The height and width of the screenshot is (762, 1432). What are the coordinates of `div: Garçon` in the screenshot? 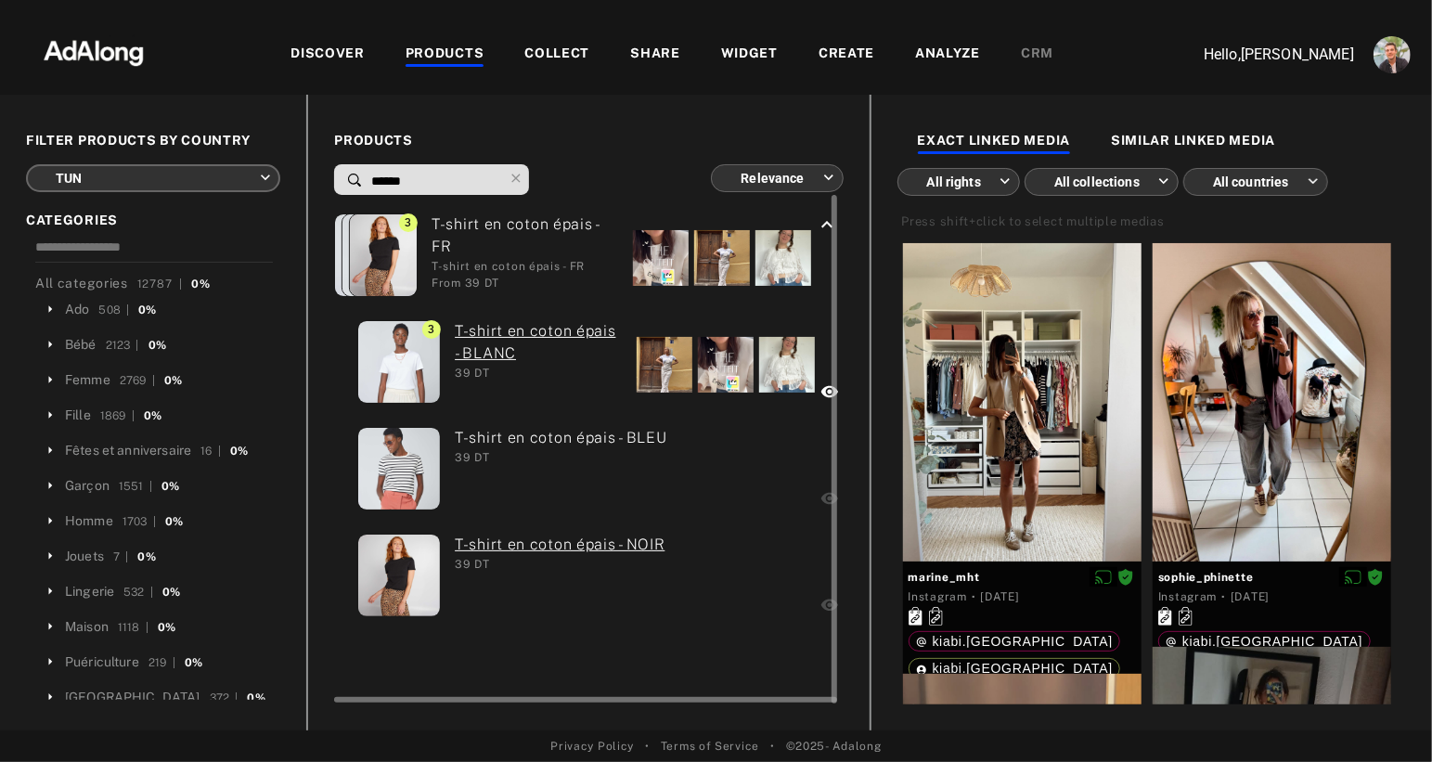 It's located at (87, 486).